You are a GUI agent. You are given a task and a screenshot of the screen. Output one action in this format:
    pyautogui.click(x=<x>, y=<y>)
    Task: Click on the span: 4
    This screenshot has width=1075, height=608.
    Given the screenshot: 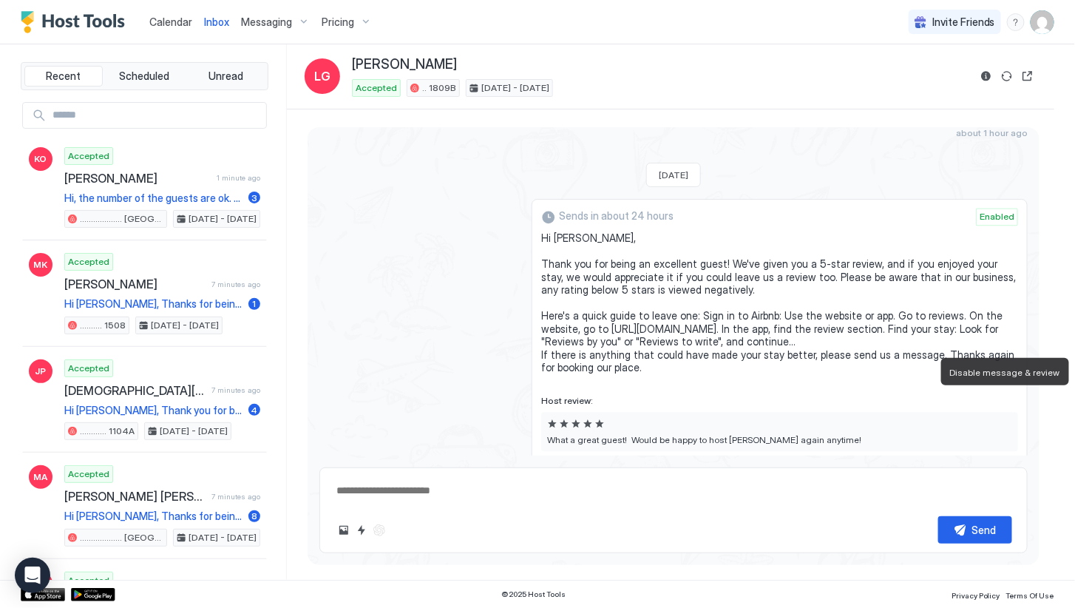 What is the action you would take?
    pyautogui.click(x=254, y=410)
    